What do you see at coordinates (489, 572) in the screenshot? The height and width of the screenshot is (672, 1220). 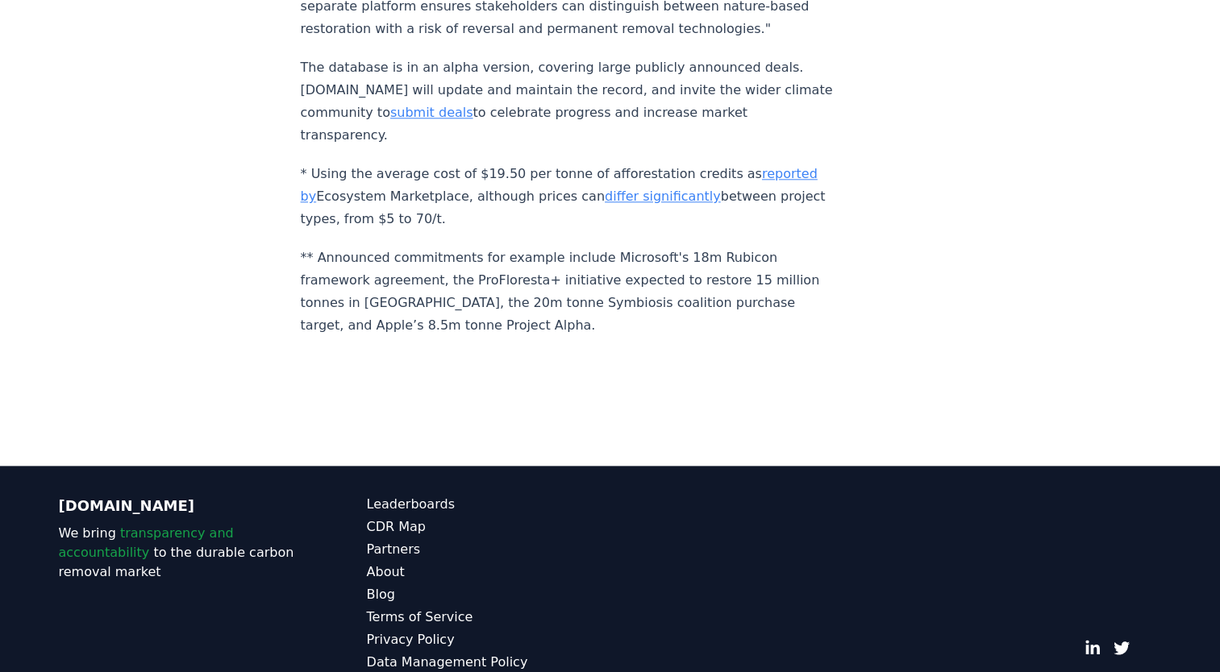 I see `a: About` at bounding box center [489, 572].